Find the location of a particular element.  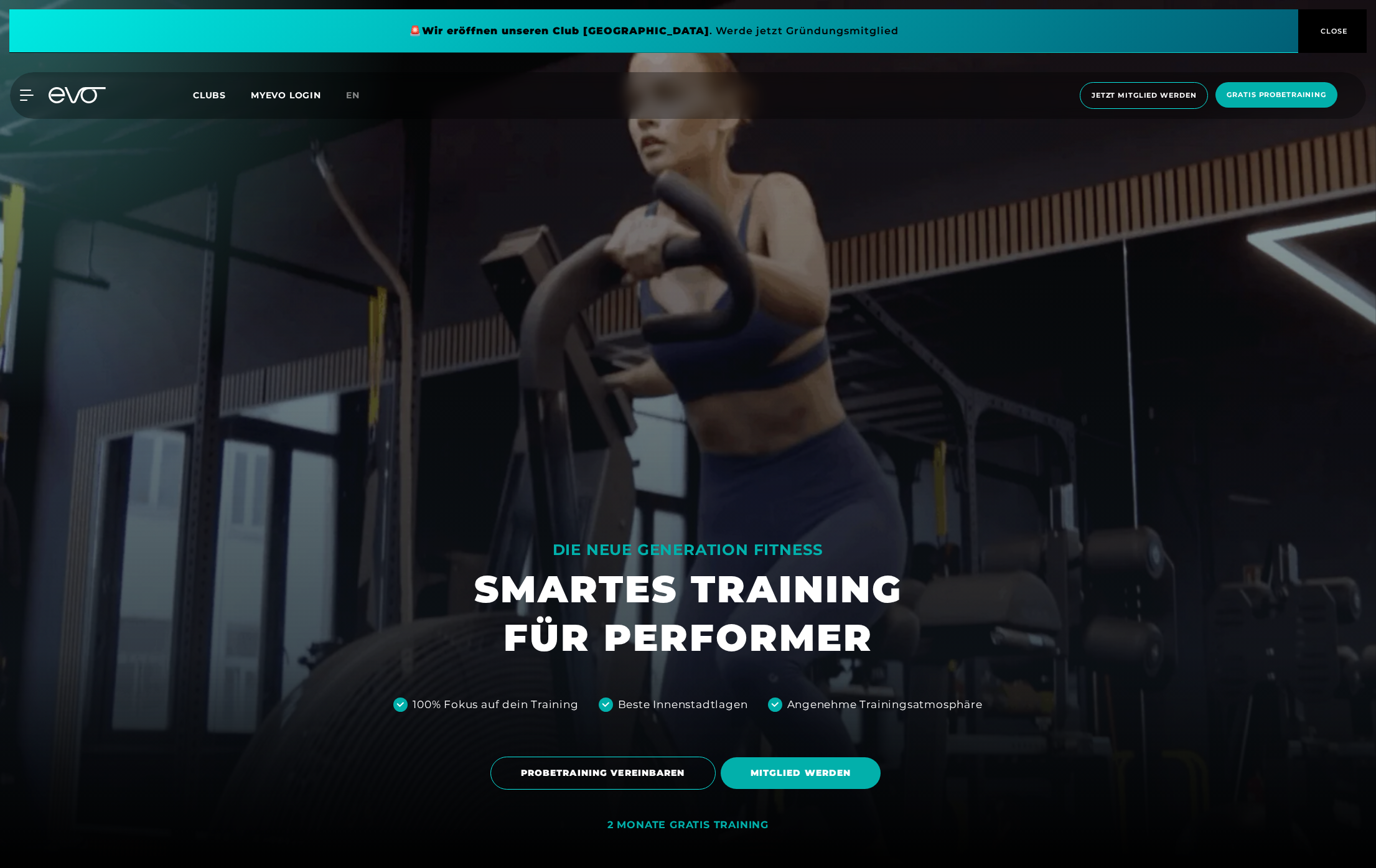

div: 100% Fokus auf dein Training is located at coordinates (495, 705).